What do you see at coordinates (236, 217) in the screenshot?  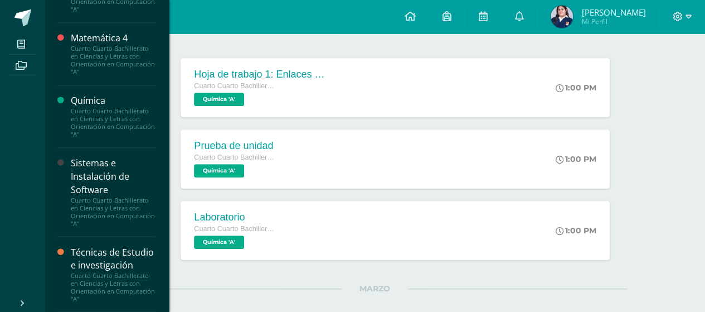 I see `div: Laboratorio` at bounding box center [236, 217].